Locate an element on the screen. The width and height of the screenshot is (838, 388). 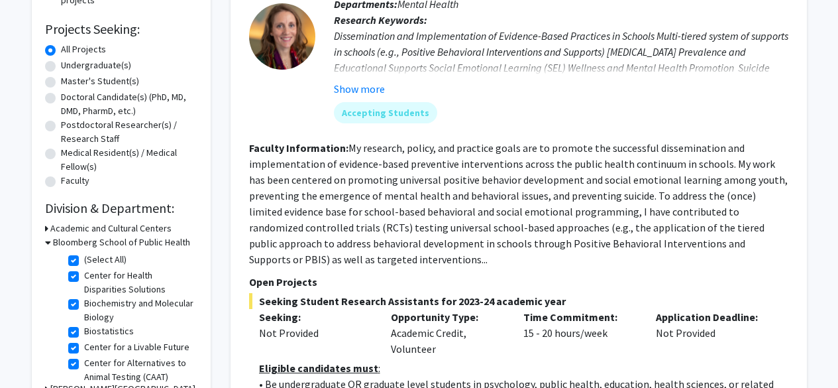
label: Center for Alternatives to Animal Testing (CAAT) is located at coordinates (139, 370).